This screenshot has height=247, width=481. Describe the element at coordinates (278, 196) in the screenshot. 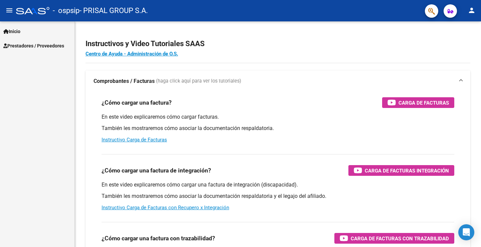

I see `p: También les mostraremos cómo asociar la documentación respaldatoria y el legajo del afiliado.` at that location.